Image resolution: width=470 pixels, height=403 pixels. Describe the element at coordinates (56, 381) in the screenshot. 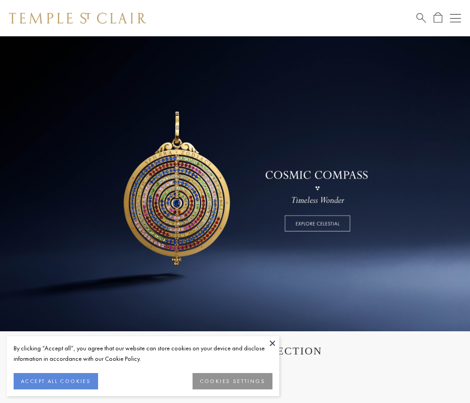

I see `button: ACCEPT ALL COOKIES` at that location.